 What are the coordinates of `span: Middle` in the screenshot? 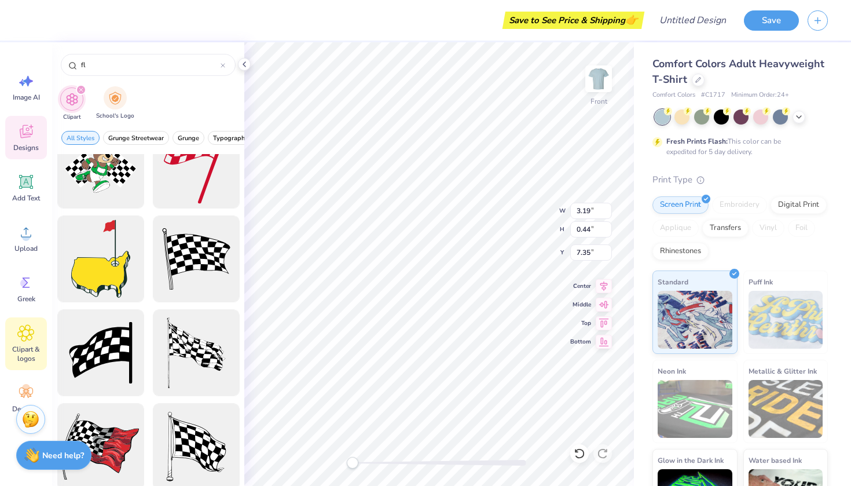 It's located at (581, 305).